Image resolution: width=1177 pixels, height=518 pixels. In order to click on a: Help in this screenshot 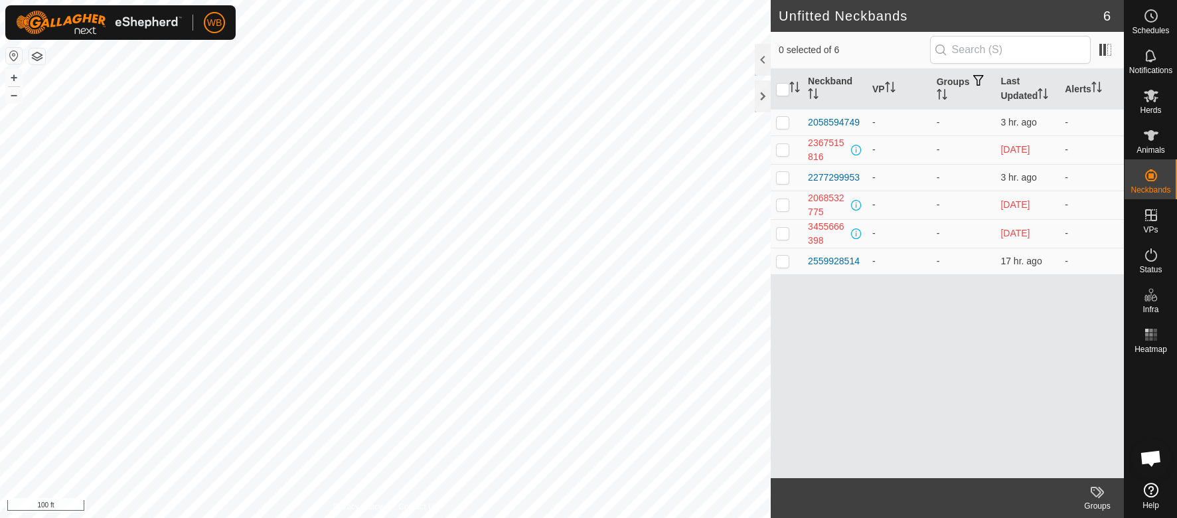, I will do `click(1151, 496)`.